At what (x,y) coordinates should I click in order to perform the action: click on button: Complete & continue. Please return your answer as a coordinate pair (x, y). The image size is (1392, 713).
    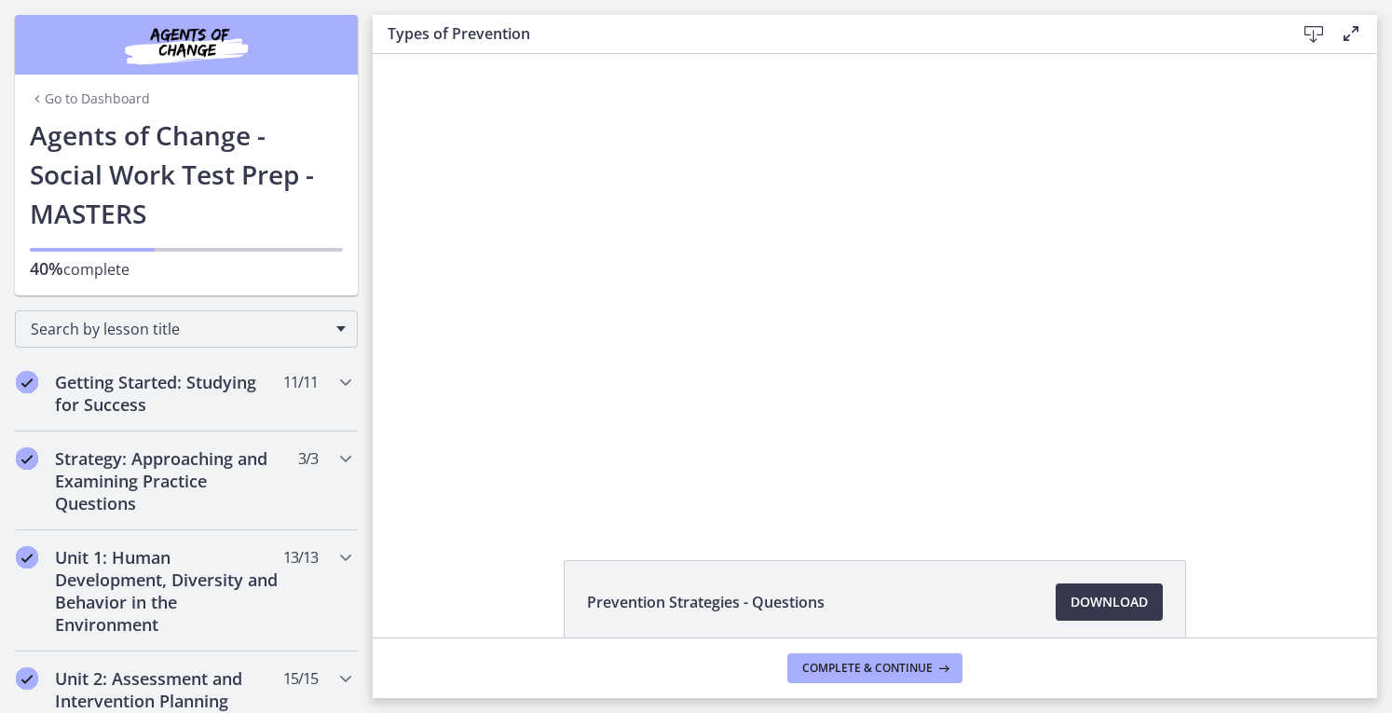
    Looking at the image, I should click on (875, 668).